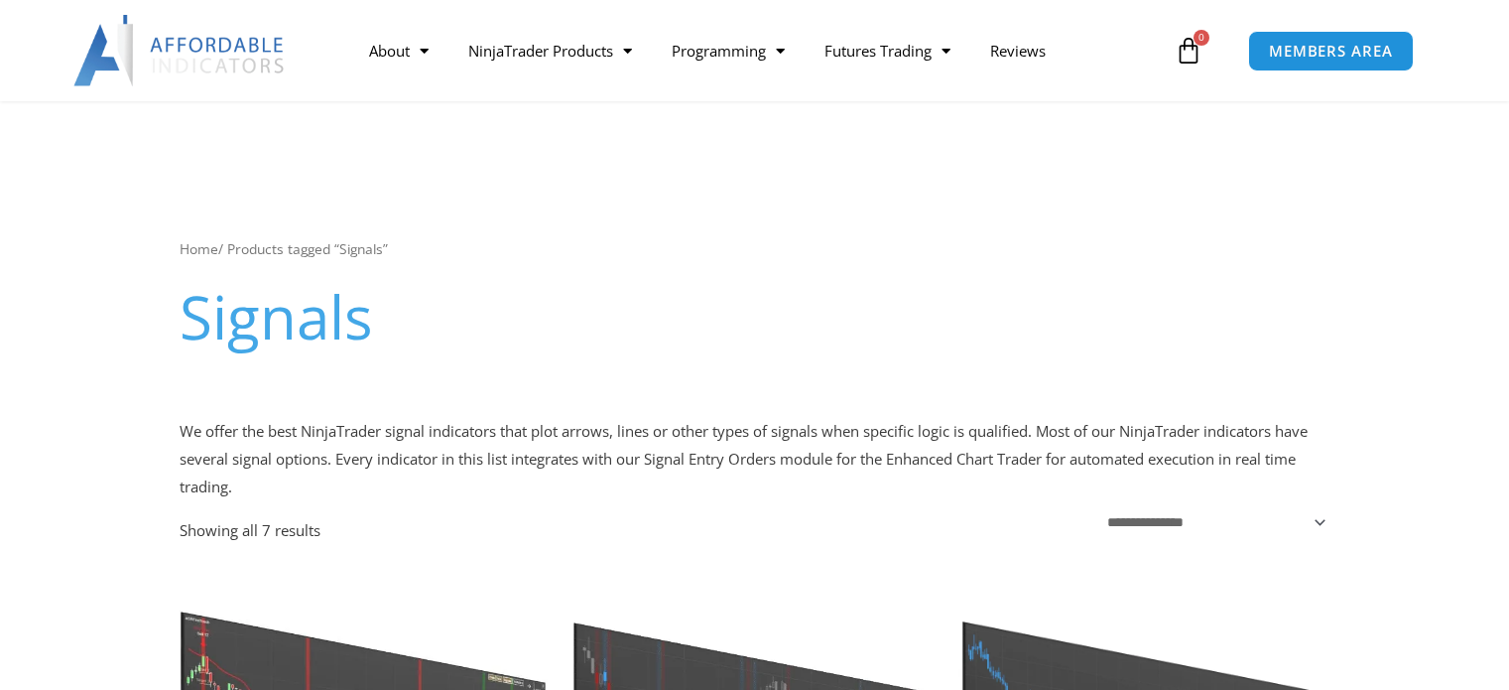 The width and height of the screenshot is (1509, 690). I want to click on nav: Breadcrumb, so click(755, 249).